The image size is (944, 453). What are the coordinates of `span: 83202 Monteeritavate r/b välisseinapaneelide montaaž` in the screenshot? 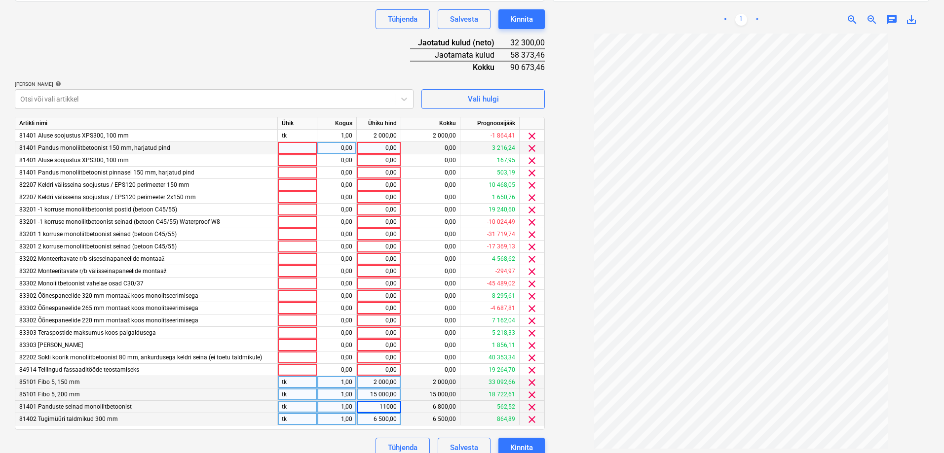 It's located at (93, 271).